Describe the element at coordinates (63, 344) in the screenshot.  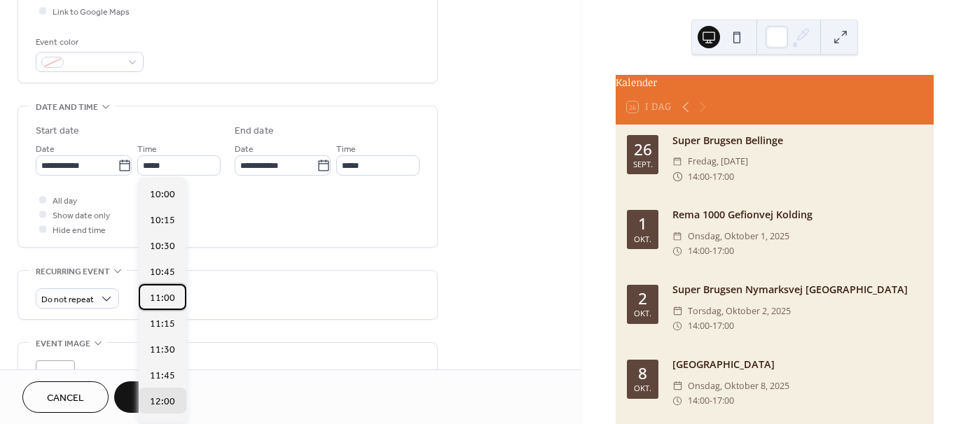
I see `span: Event image` at that location.